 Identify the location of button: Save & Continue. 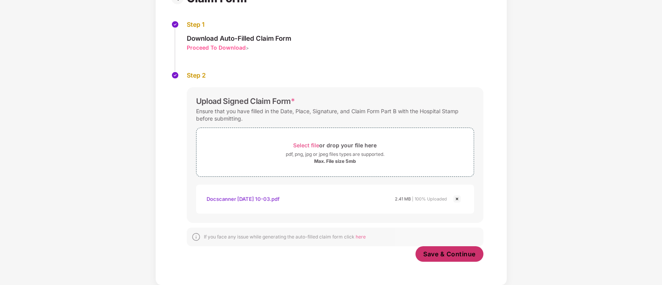
(449, 254).